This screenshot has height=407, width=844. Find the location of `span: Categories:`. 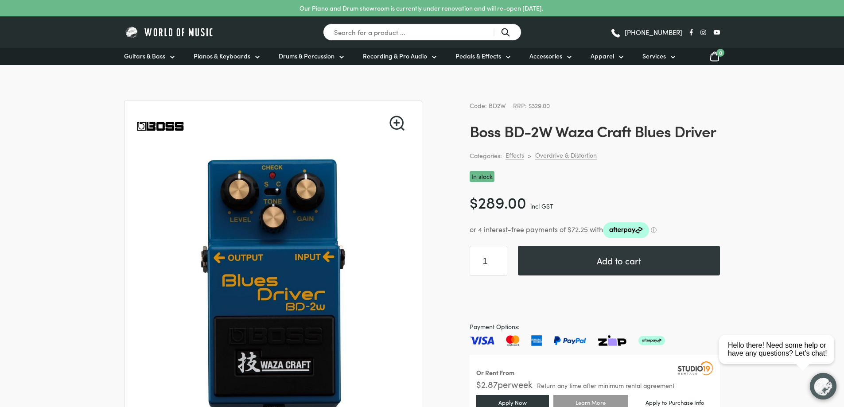

span: Categories: is located at coordinates (486, 156).